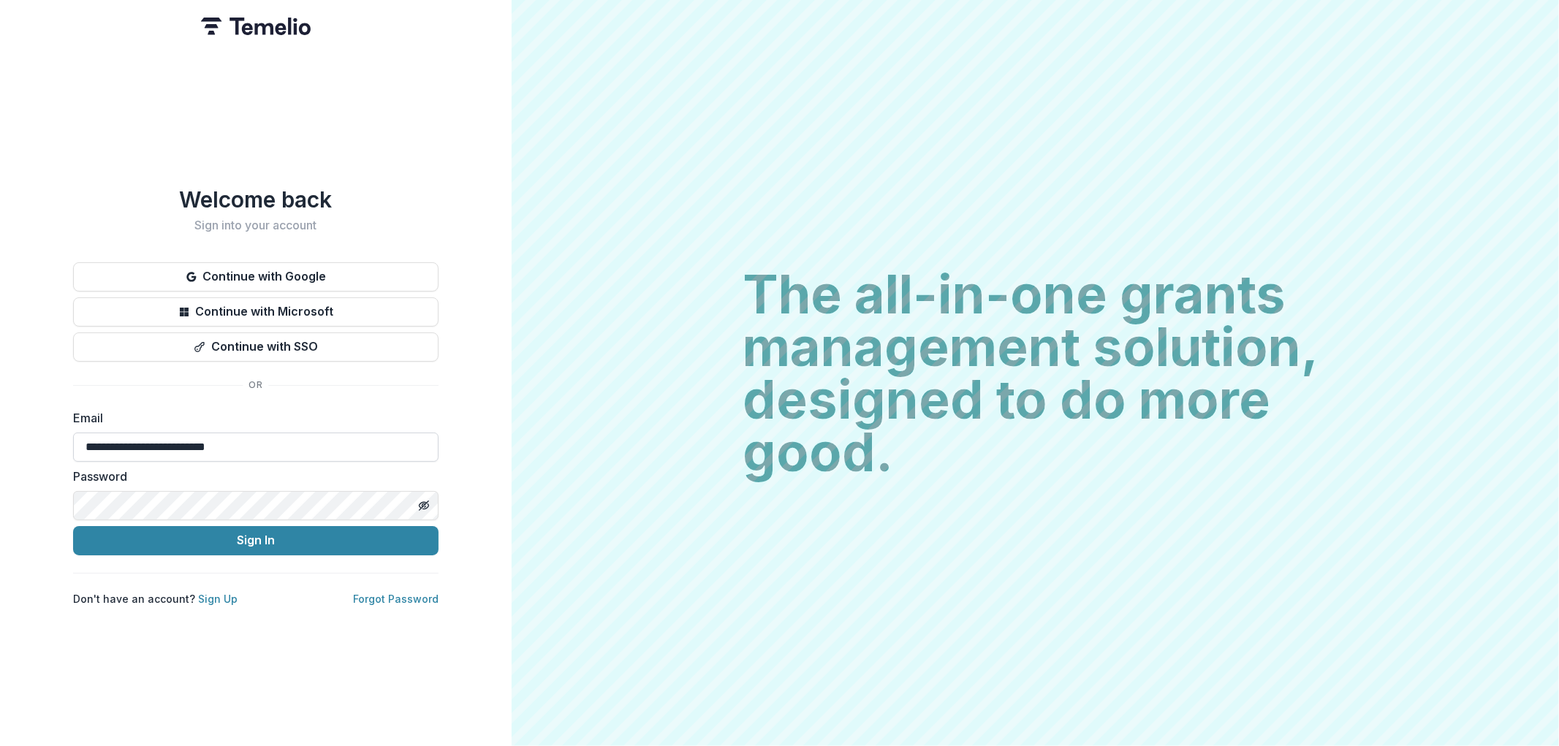 Image resolution: width=1559 pixels, height=746 pixels. Describe the element at coordinates (256, 347) in the screenshot. I see `button: Continue with SSO` at that location.